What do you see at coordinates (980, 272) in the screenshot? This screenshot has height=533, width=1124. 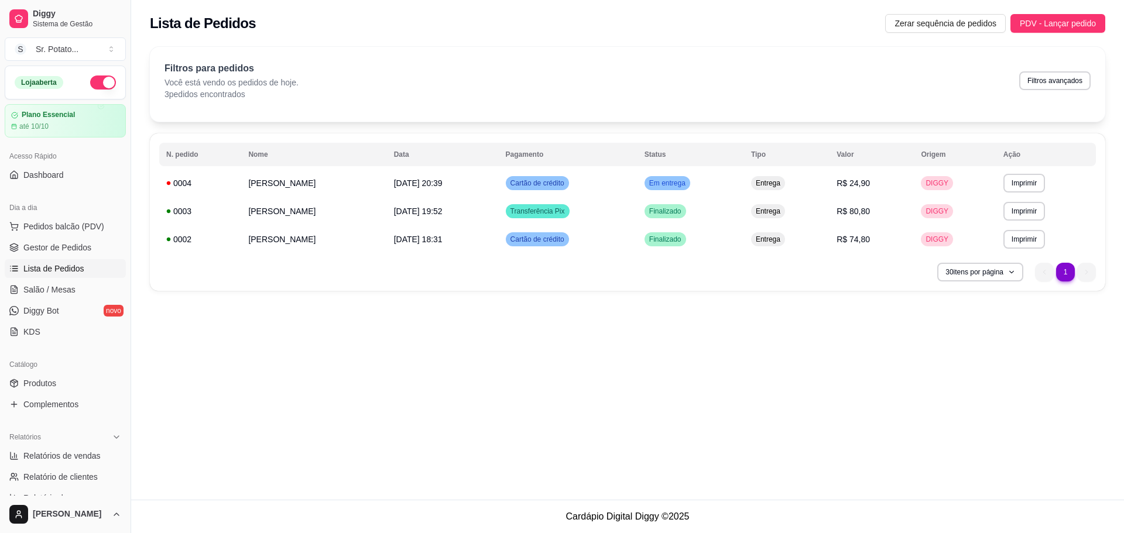 I see `button: 30itens por página` at bounding box center [980, 272].